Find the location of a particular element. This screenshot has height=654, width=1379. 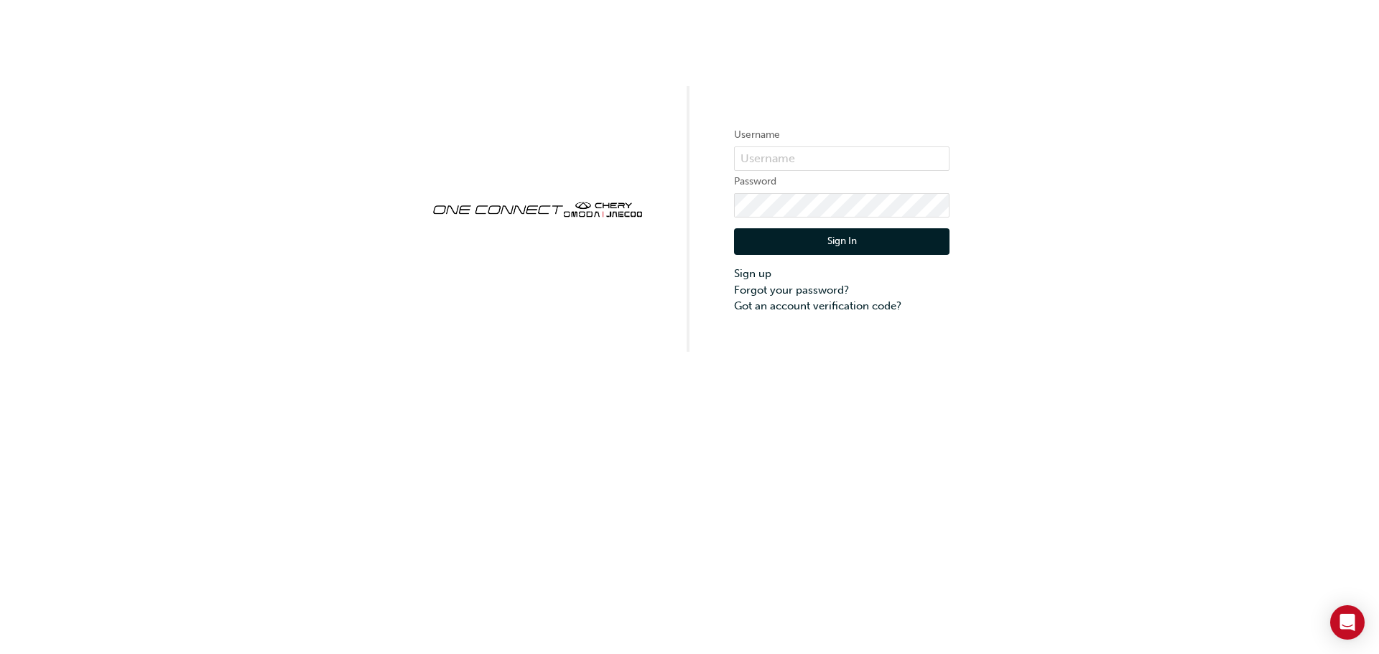

label: Username is located at coordinates (842, 135).